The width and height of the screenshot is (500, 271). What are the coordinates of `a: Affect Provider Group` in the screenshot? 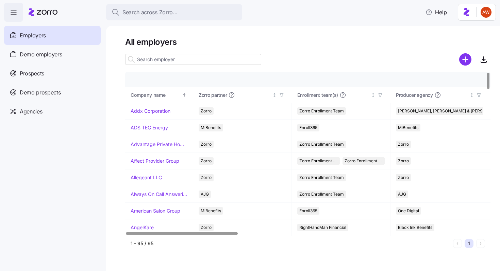 It's located at (155, 161).